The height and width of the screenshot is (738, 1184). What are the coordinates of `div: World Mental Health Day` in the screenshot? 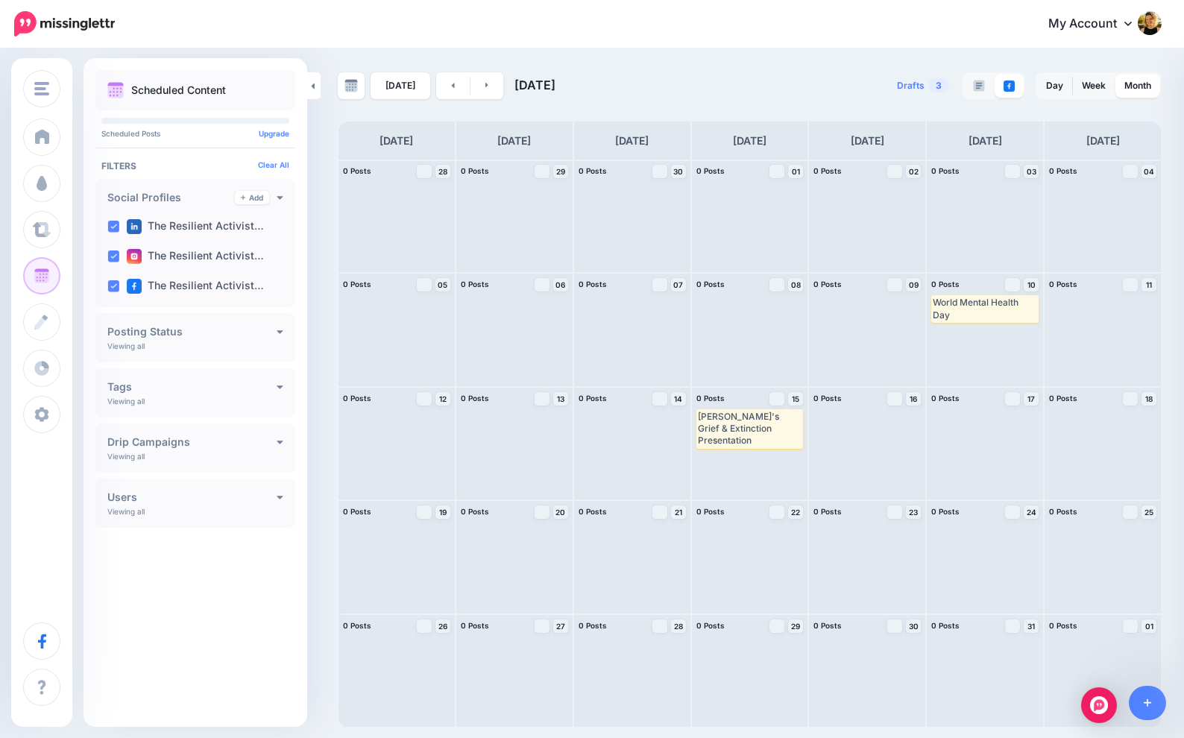 It's located at (985, 309).